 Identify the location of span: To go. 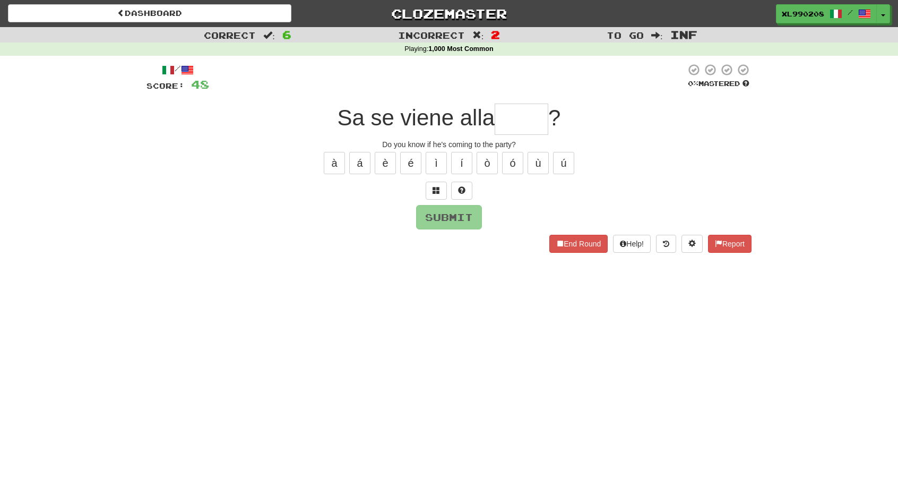
(625, 35).